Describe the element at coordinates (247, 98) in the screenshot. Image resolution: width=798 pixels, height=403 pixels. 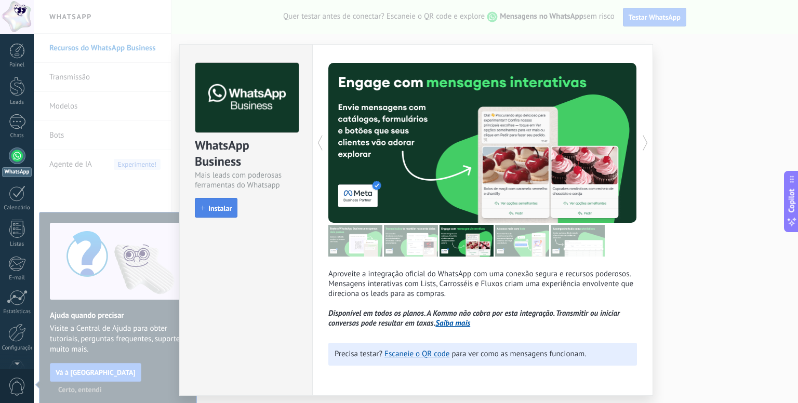
I see `img: logo_main.png` at that location.